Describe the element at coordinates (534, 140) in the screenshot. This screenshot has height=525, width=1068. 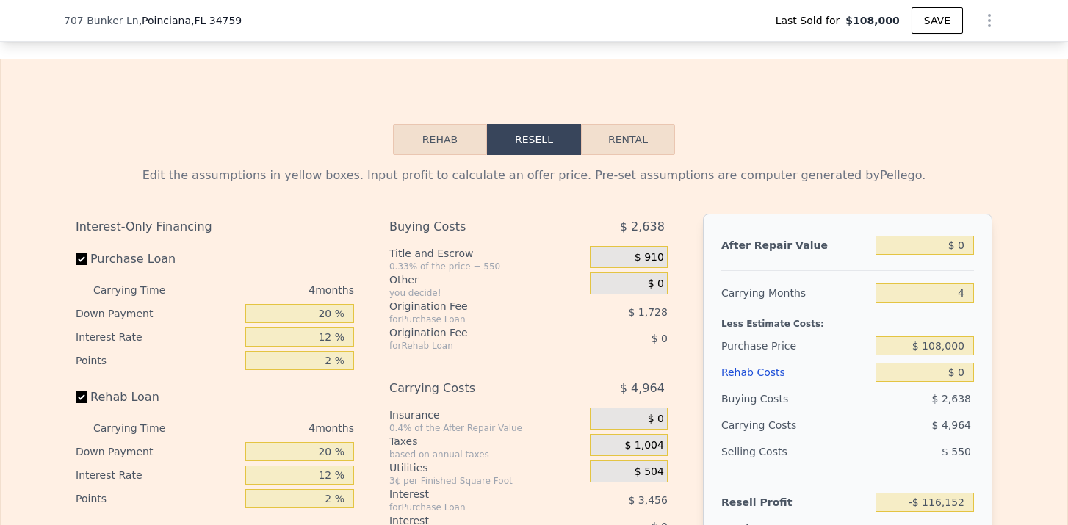
I see `button: Resell` at that location.